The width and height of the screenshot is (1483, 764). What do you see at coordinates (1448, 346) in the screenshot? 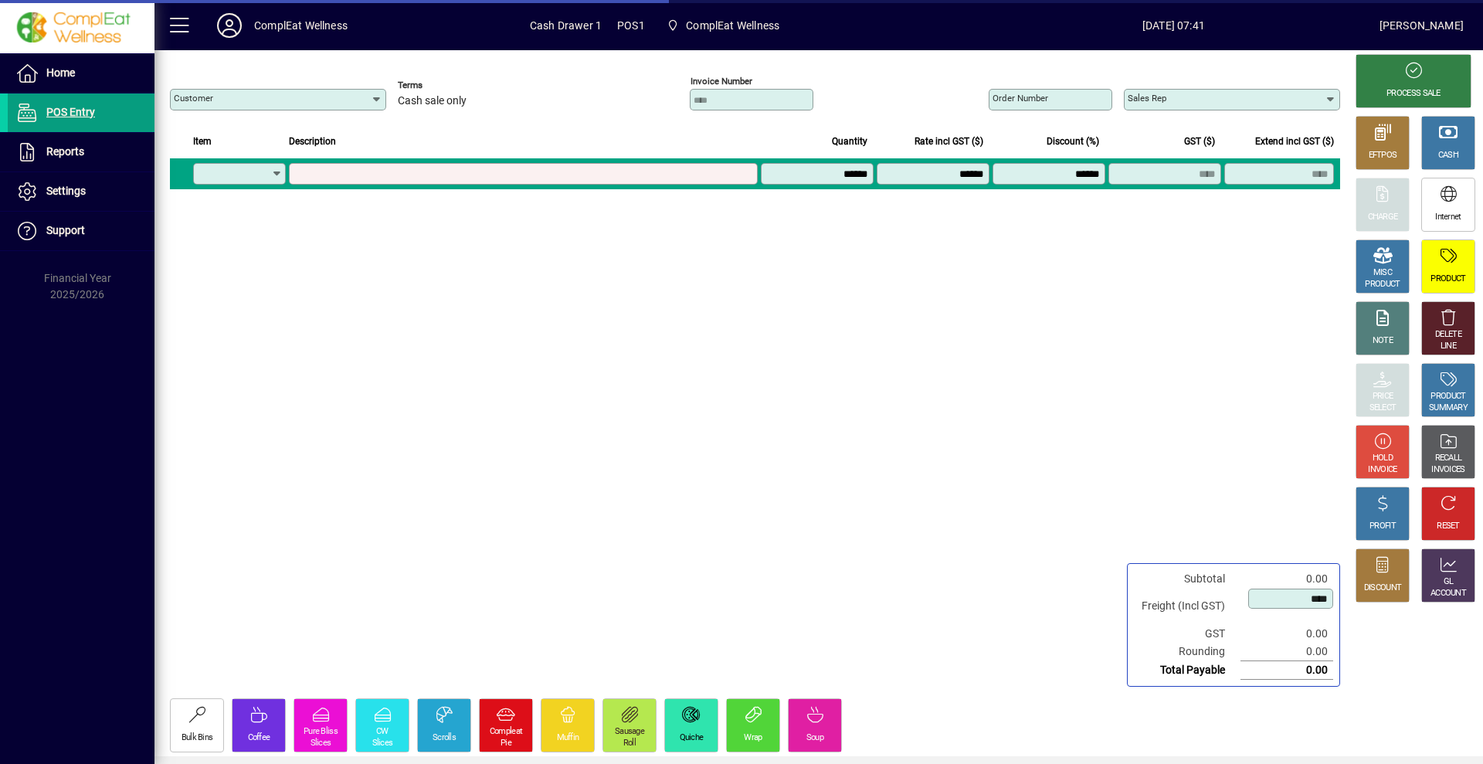
I see `div: LINE` at bounding box center [1448, 346].